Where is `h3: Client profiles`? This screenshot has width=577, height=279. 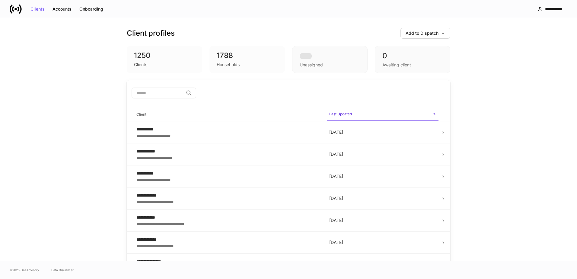
h3: Client profiles is located at coordinates (150, 33).